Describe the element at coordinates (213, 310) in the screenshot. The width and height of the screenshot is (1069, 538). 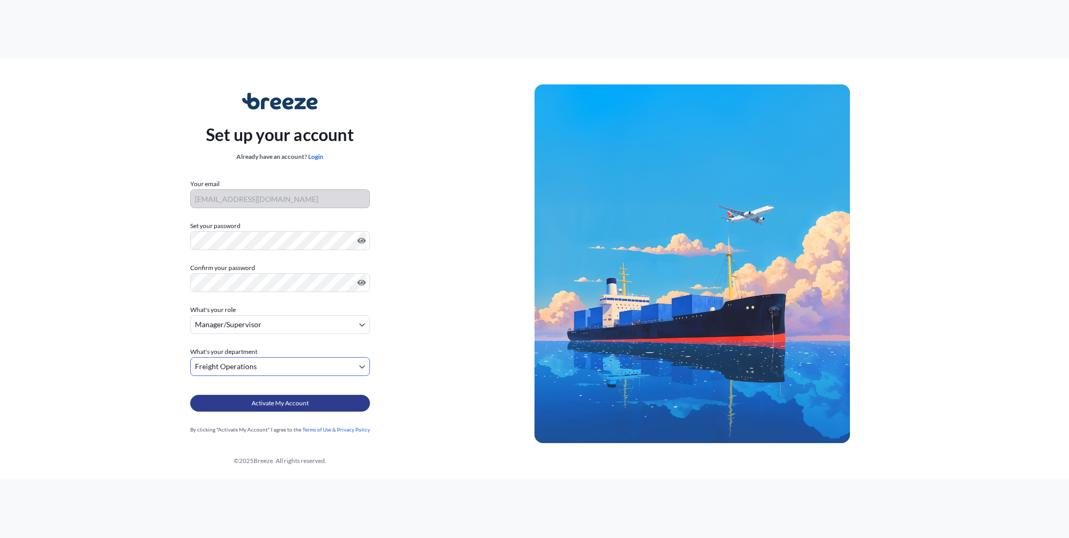
I see `span: What's your role` at that location.